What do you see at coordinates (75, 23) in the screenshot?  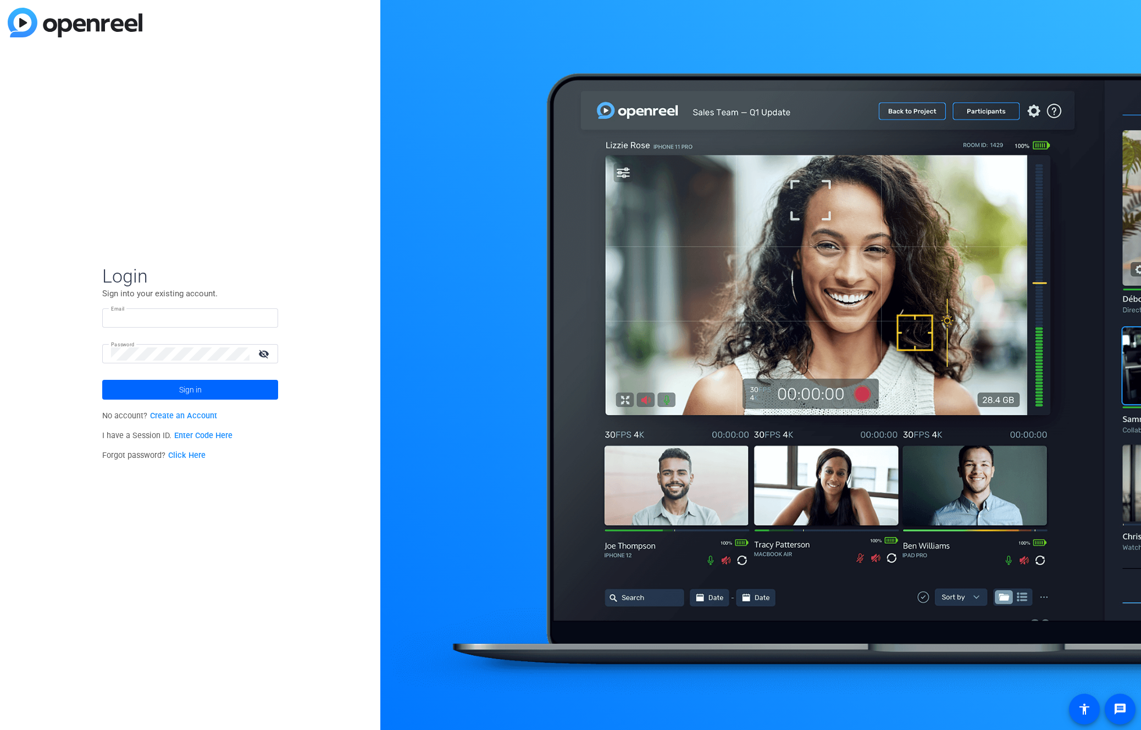 I see `img: blue-gradient.svg` at bounding box center [75, 23].